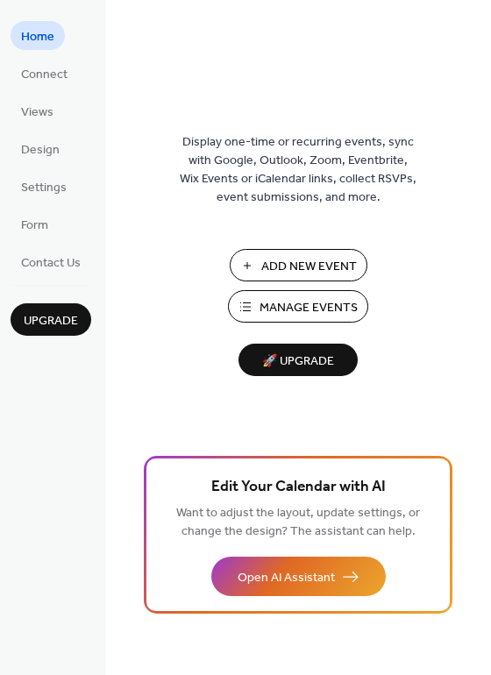 Image resolution: width=491 pixels, height=675 pixels. Describe the element at coordinates (309, 266) in the screenshot. I see `span: Add New Event` at that location.